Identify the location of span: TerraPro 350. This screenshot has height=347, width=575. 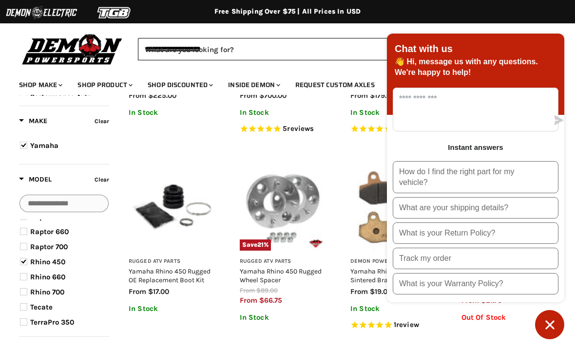
(52, 322).